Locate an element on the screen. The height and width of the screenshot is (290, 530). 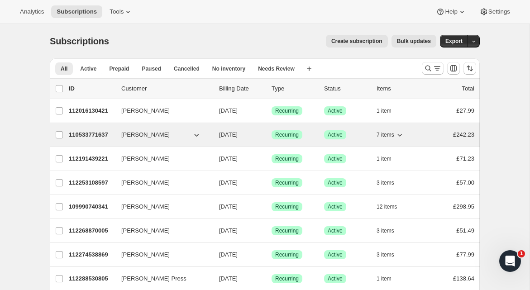
span: Create subscription is located at coordinates (356, 41).